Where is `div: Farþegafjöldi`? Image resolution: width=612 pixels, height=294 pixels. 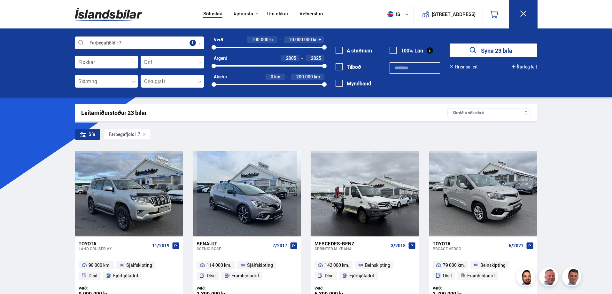 div: Farþegafjöldi is located at coordinates (122, 134).